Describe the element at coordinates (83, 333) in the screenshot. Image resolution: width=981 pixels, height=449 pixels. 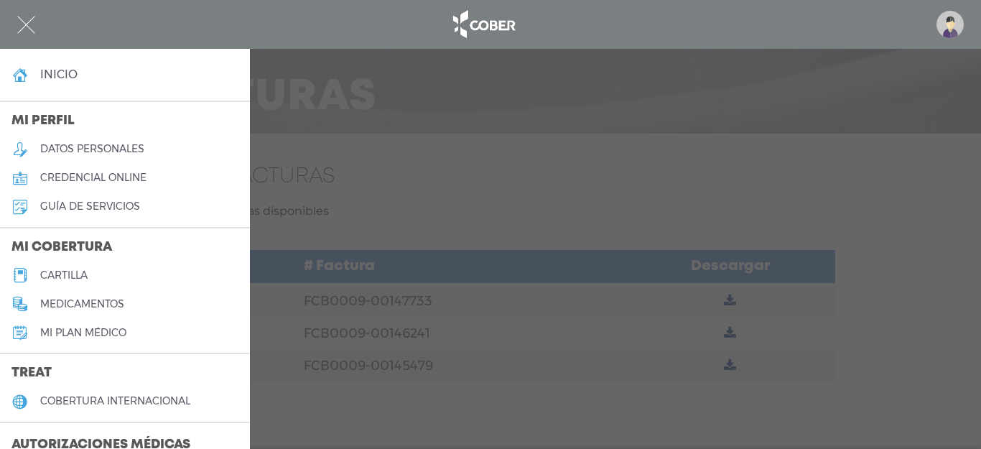
I see `h5: Mi plan médico` at that location.